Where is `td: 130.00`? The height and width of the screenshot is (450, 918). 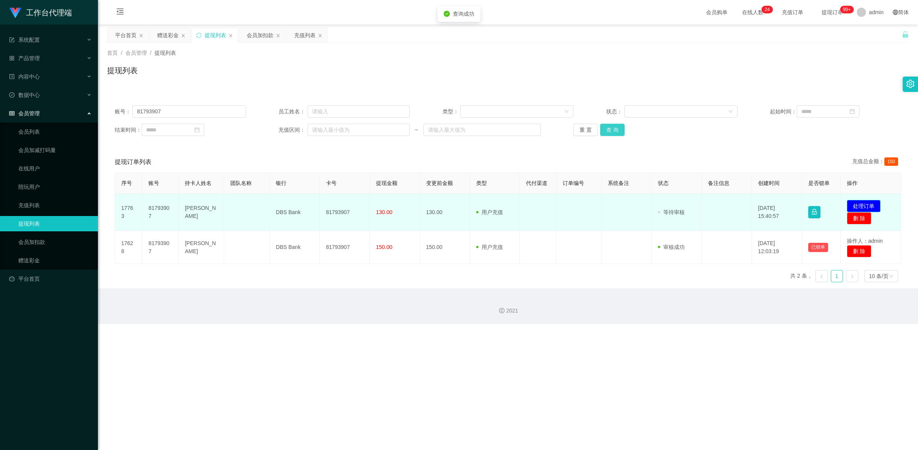
td: 130.00 is located at coordinates (445, 212).